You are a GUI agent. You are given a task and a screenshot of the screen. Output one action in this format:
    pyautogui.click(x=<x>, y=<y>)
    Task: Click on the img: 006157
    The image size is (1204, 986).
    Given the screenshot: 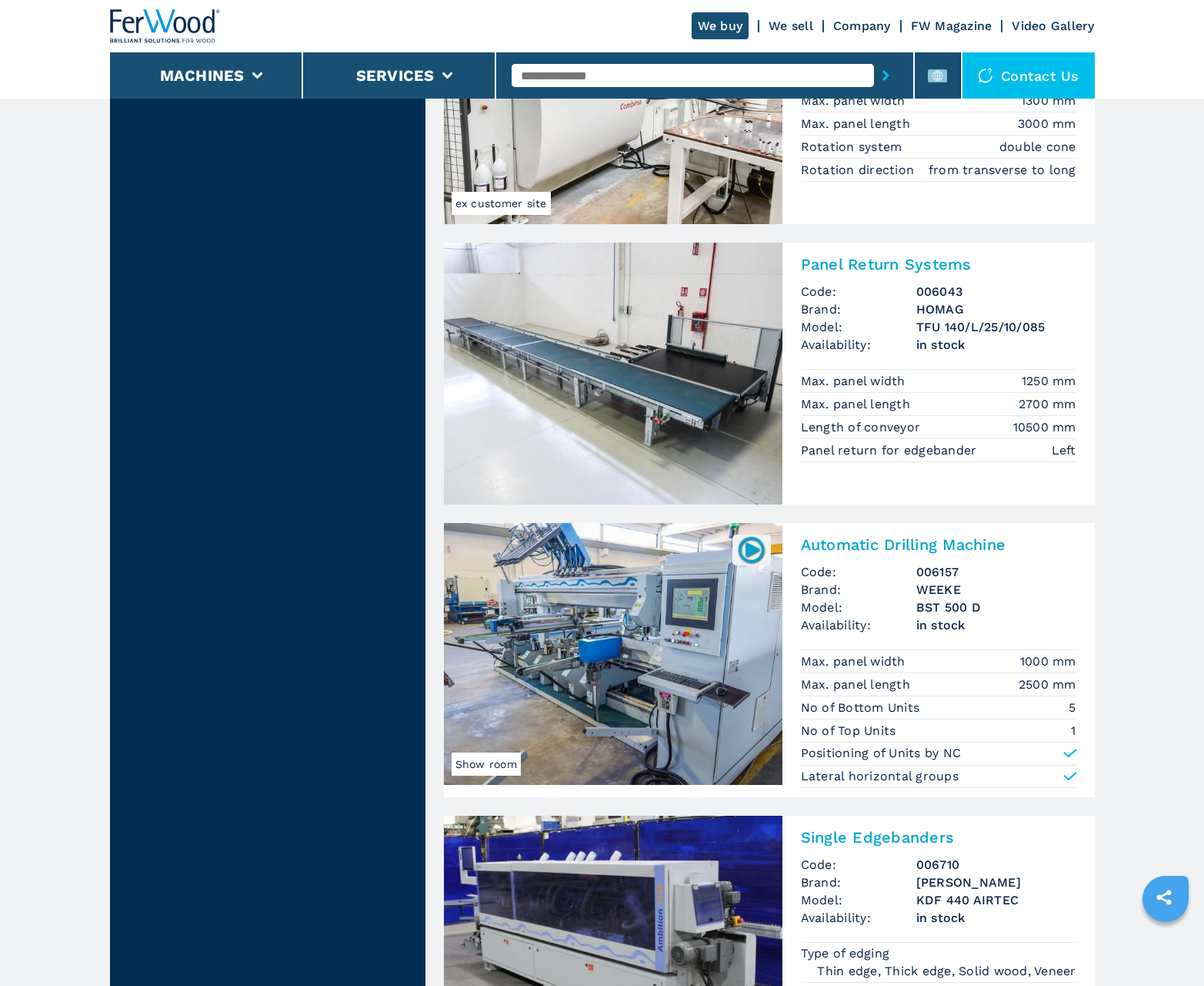 What is the action you would take?
    pyautogui.click(x=751, y=549)
    